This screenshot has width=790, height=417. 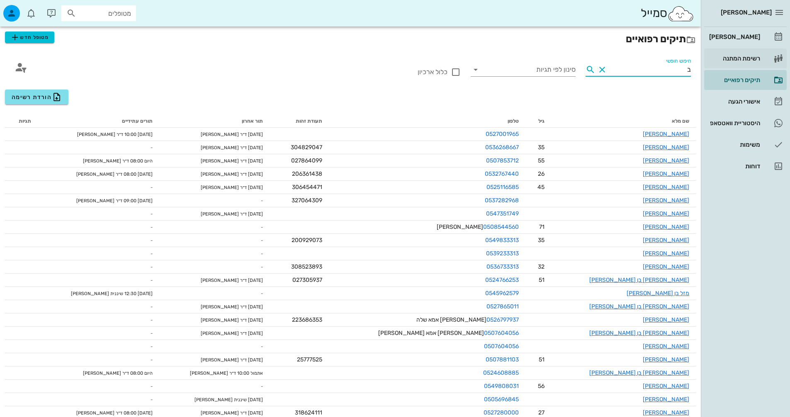 I want to click on a: 0508544560, so click(x=501, y=227).